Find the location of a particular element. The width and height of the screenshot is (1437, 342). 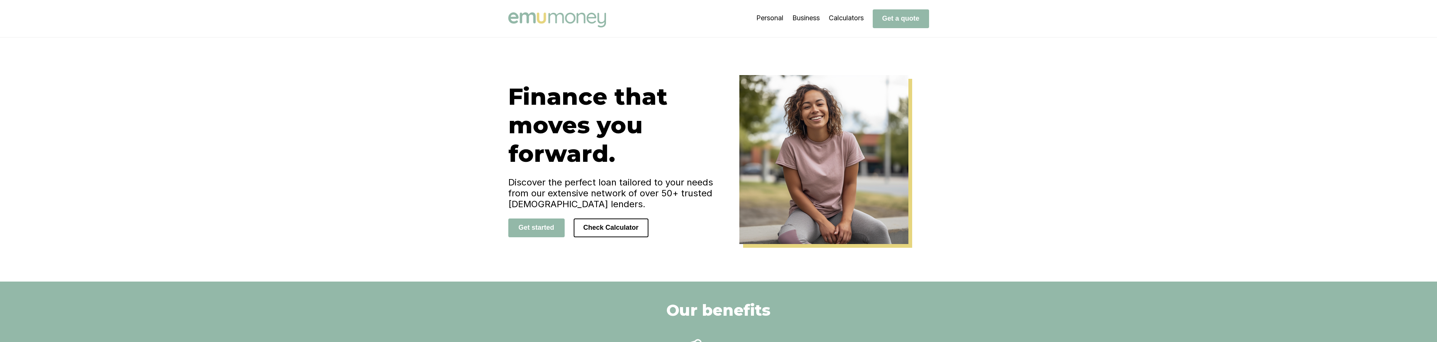

img: Emu Money logo is located at coordinates (557, 20).